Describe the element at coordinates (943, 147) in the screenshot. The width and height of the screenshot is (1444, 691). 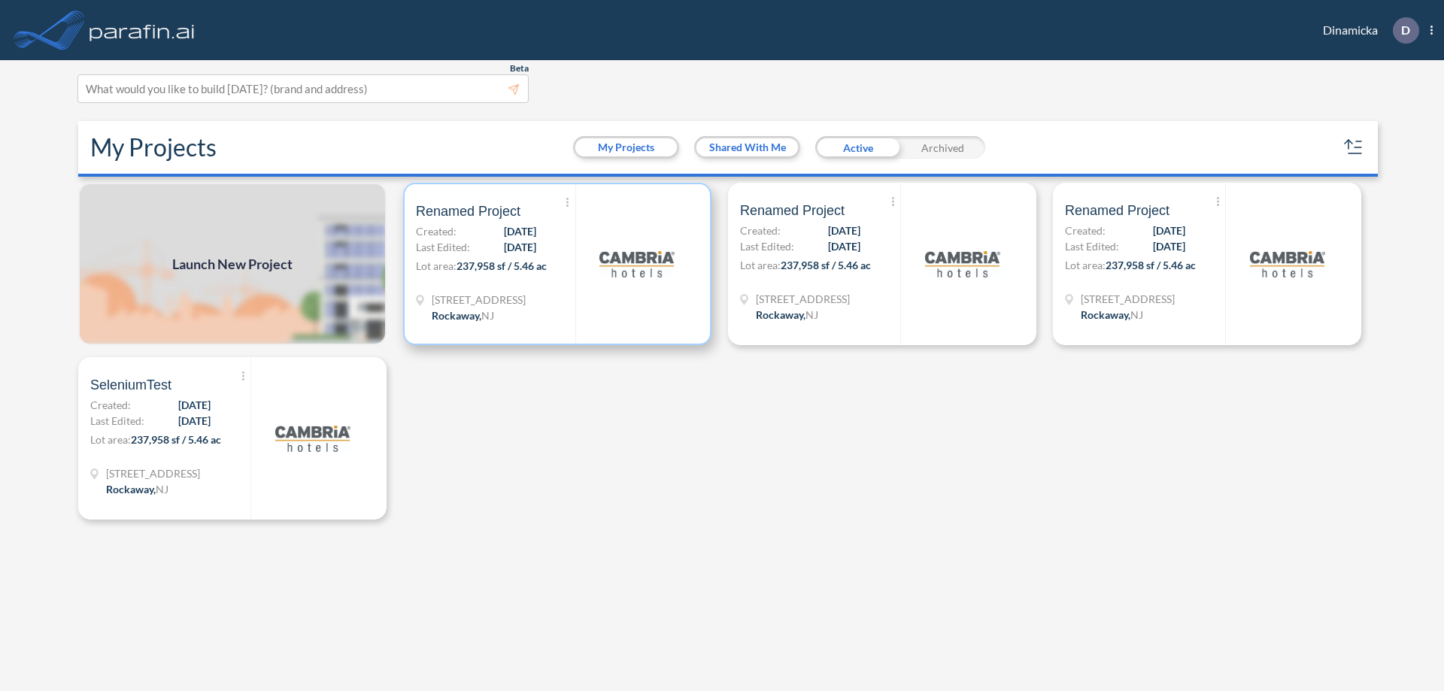
I see `div: Archived` at that location.